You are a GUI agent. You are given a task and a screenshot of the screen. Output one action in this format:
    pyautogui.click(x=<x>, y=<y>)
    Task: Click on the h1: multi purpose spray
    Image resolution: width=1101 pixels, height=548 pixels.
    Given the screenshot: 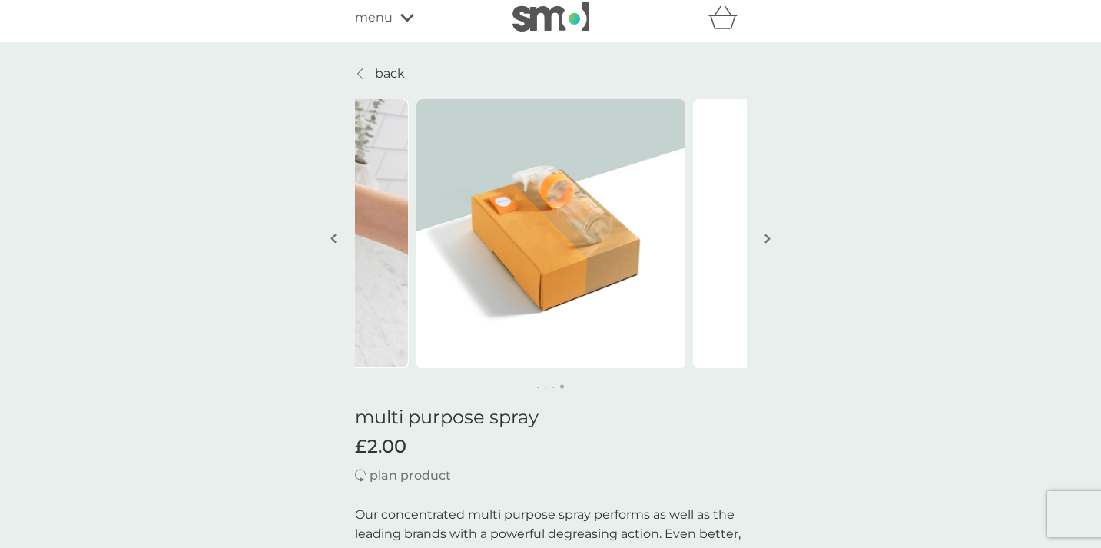 What is the action you would take?
    pyautogui.click(x=551, y=417)
    